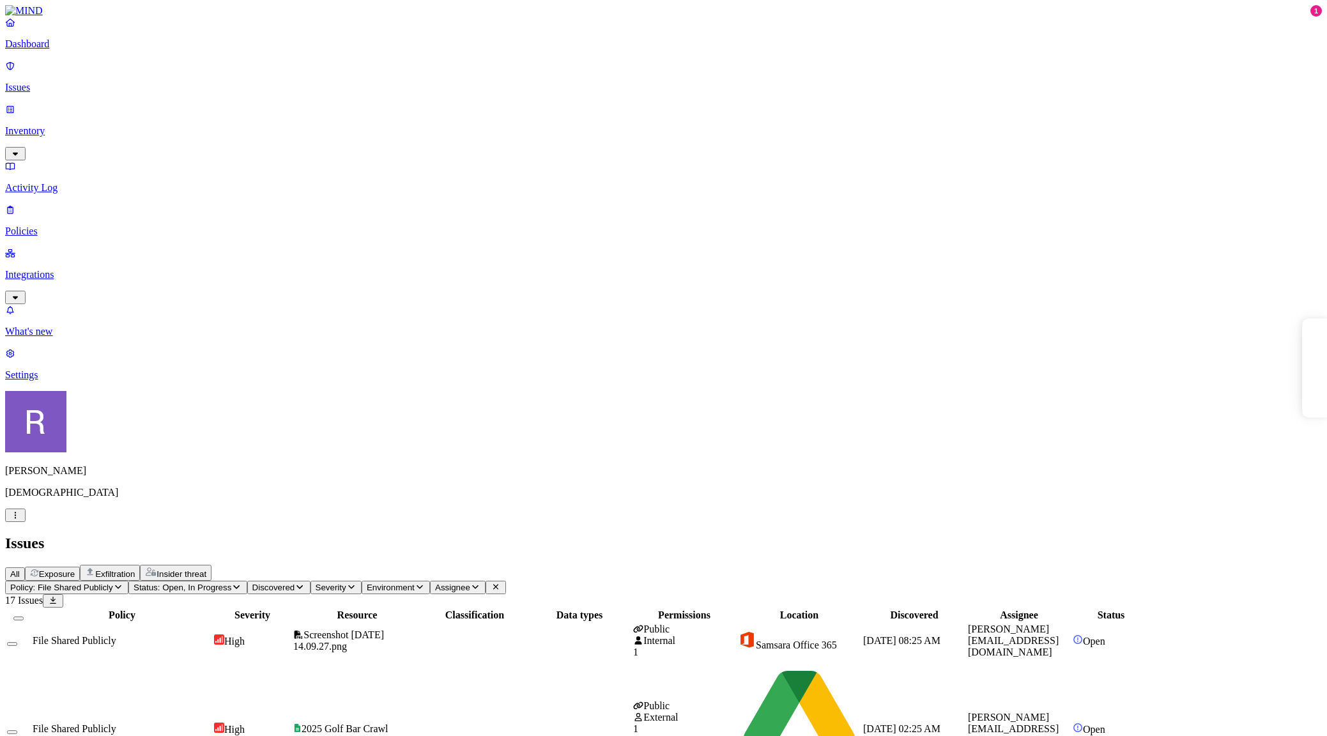  What do you see at coordinates (684, 718) in the screenshot?
I see `div: External` at bounding box center [684, 718].